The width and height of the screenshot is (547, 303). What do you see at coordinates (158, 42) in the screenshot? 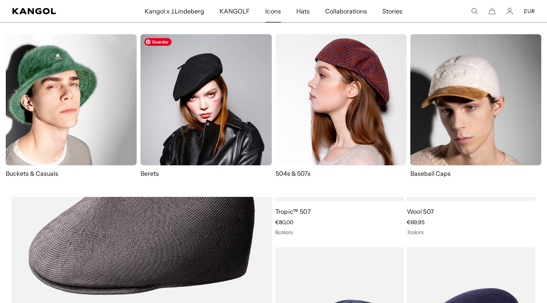
I see `span: Guardar` at bounding box center [158, 42].